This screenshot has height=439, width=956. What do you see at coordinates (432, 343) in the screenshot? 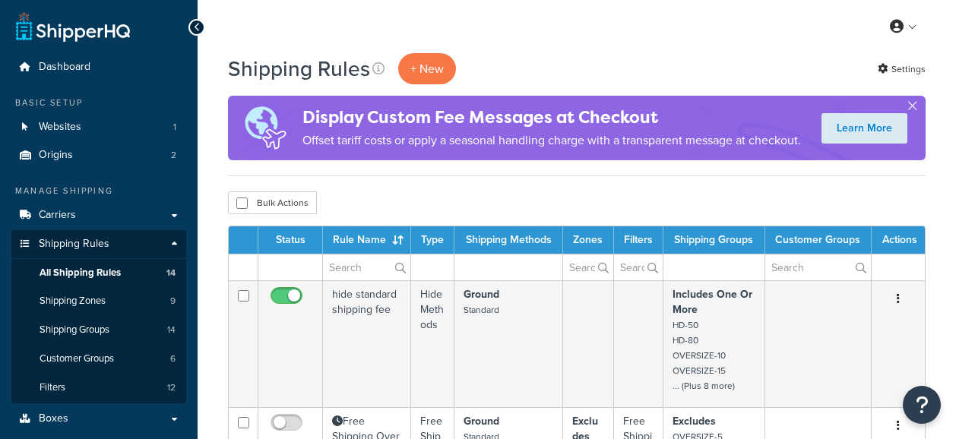
I see `td: Hide Methods` at bounding box center [432, 343].